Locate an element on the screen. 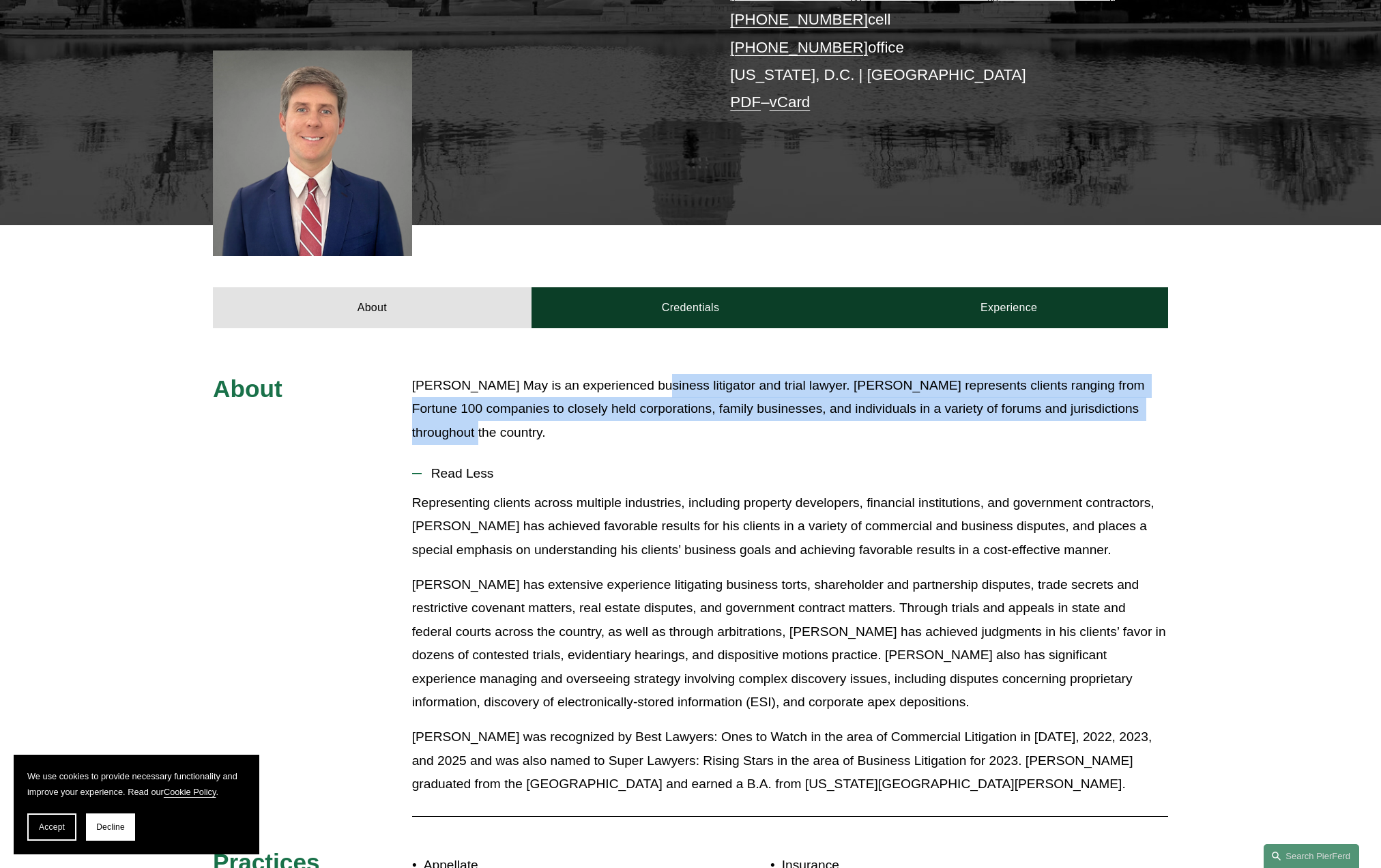 This screenshot has height=868, width=1381. a: About is located at coordinates (372, 307).